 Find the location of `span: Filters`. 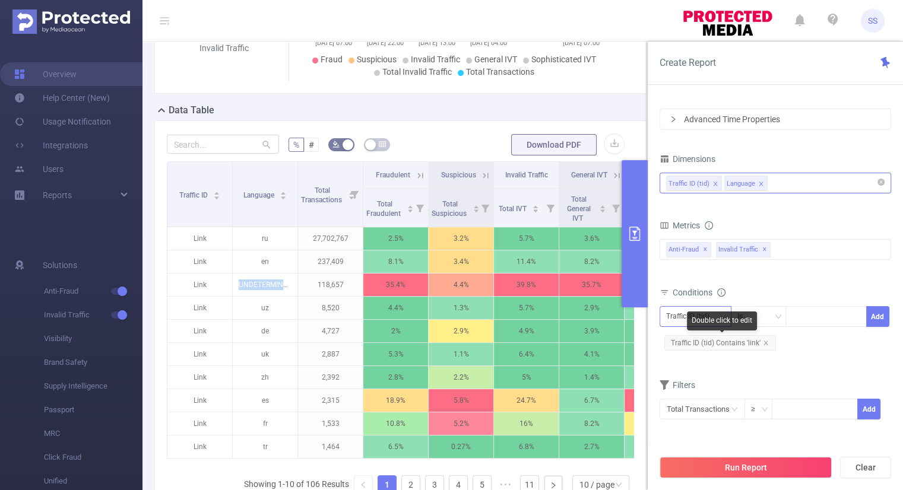

span: Filters is located at coordinates (677, 385).